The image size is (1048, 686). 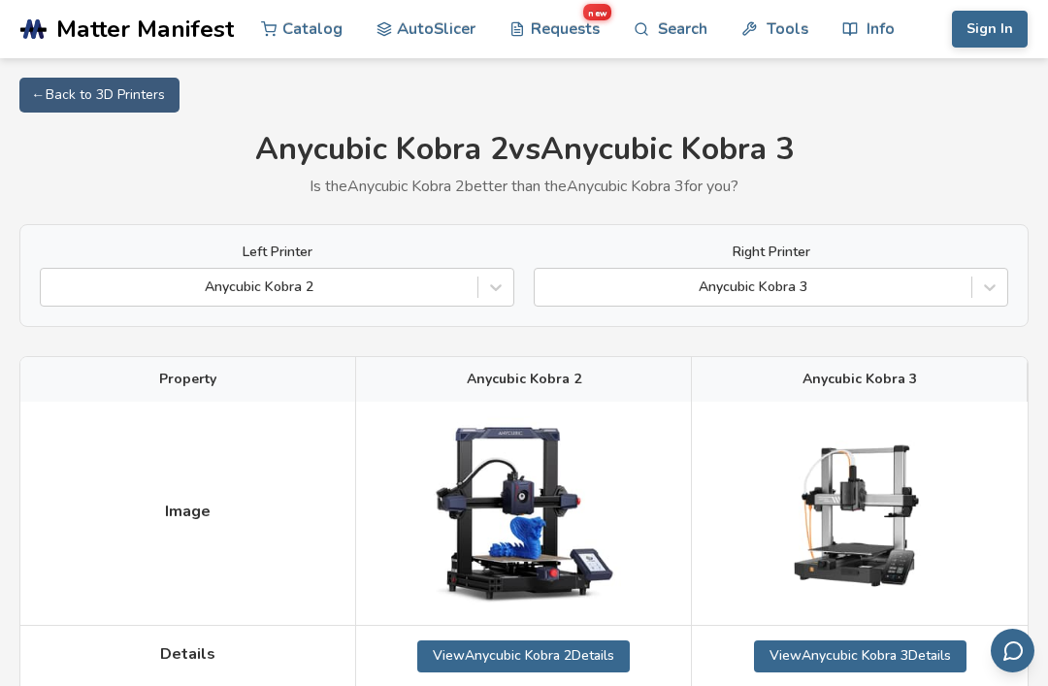 I want to click on label: Left Printer, so click(x=276, y=252).